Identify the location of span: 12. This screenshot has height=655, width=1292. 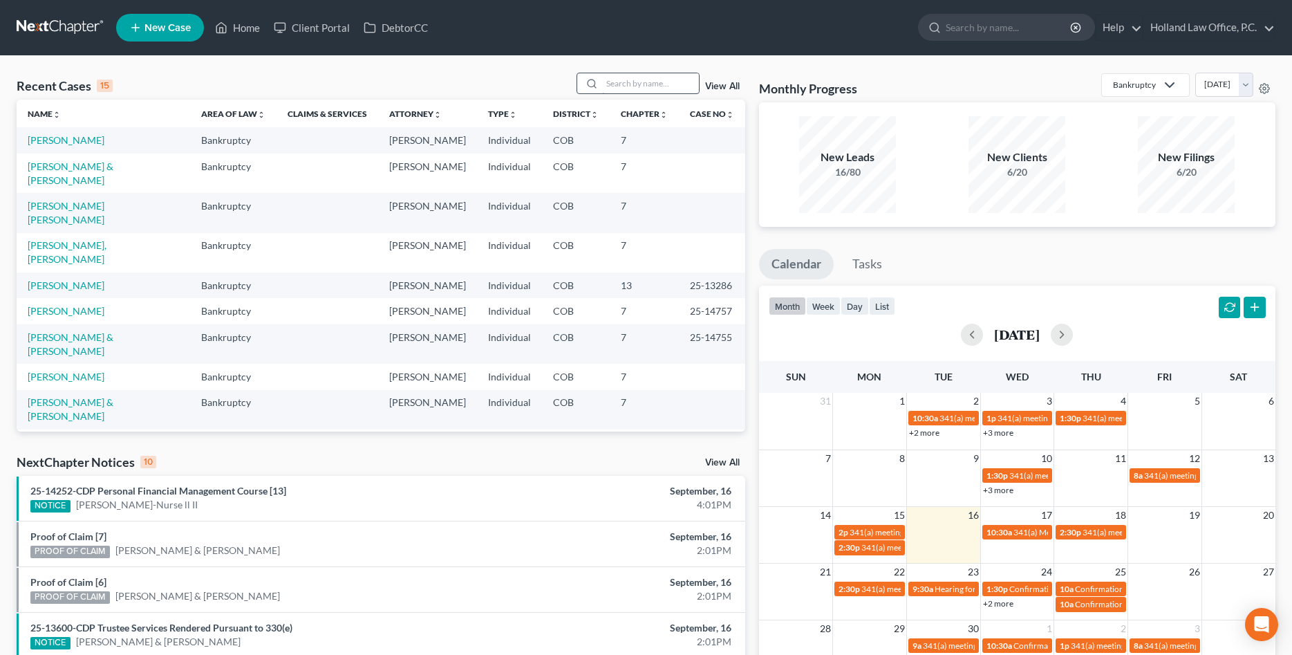
(1195, 458).